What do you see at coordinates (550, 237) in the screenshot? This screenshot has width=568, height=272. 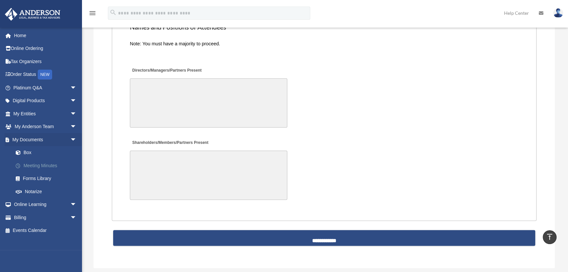 I see `i: vertical_align_top` at bounding box center [550, 237].